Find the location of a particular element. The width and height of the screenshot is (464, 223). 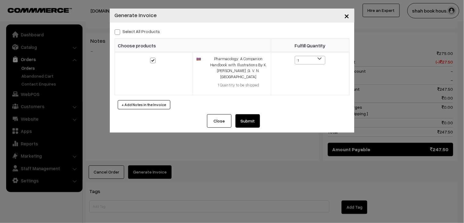

th: Choose products is located at coordinates (193, 46).